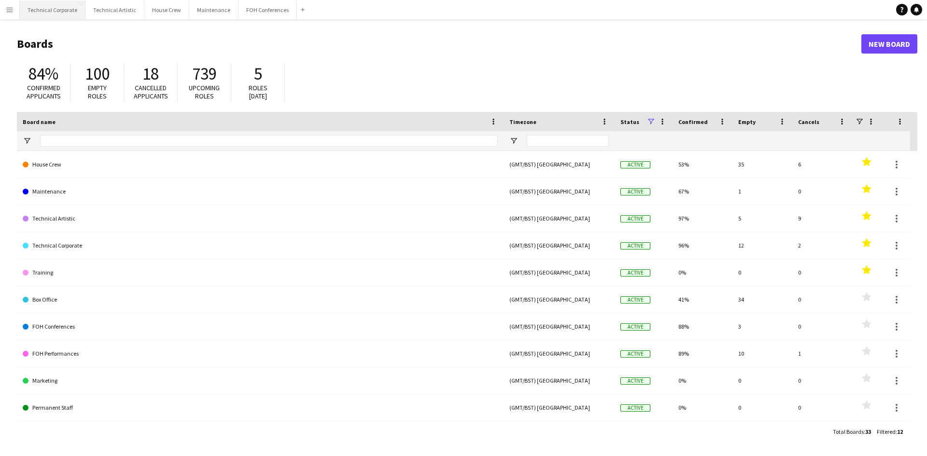  I want to click on span: 100, so click(97, 74).